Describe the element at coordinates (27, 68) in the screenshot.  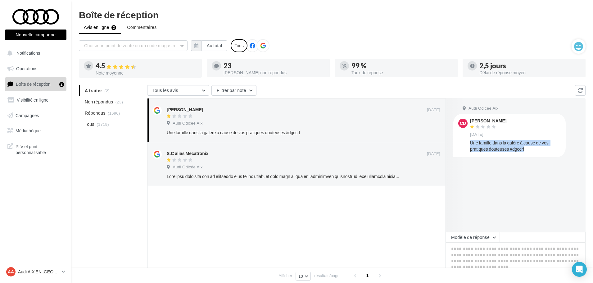
I see `span: Opérations` at that location.